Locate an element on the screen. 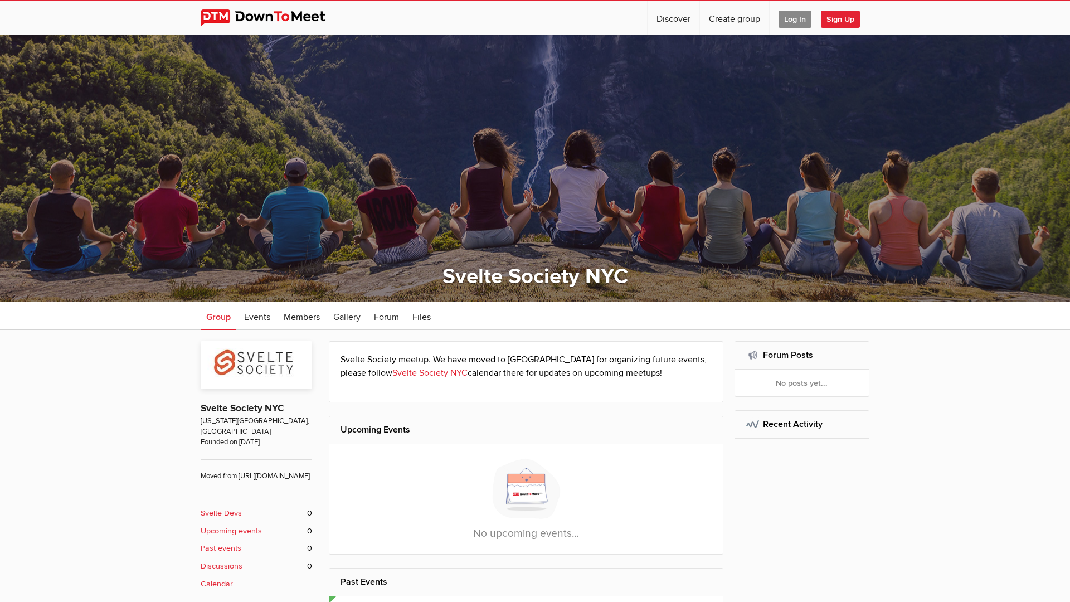 The height and width of the screenshot is (602, 1070). span: Log In is located at coordinates (795, 19).